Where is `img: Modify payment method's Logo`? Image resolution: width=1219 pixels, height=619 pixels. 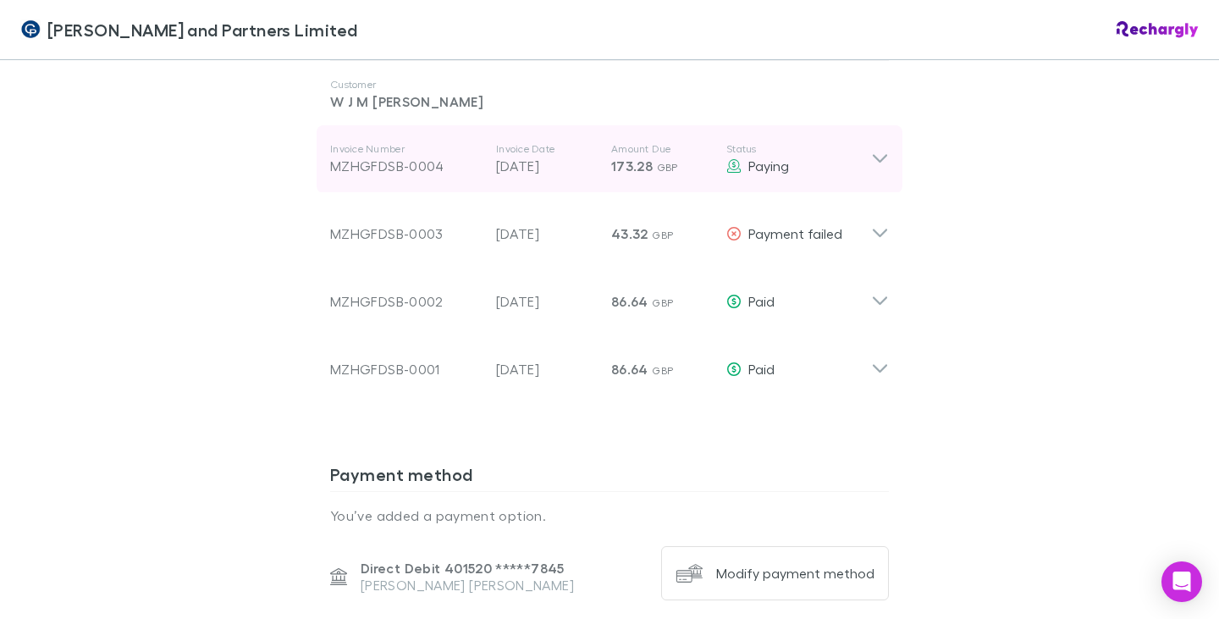 img: Modify payment method's Logo is located at coordinates (689, 573).